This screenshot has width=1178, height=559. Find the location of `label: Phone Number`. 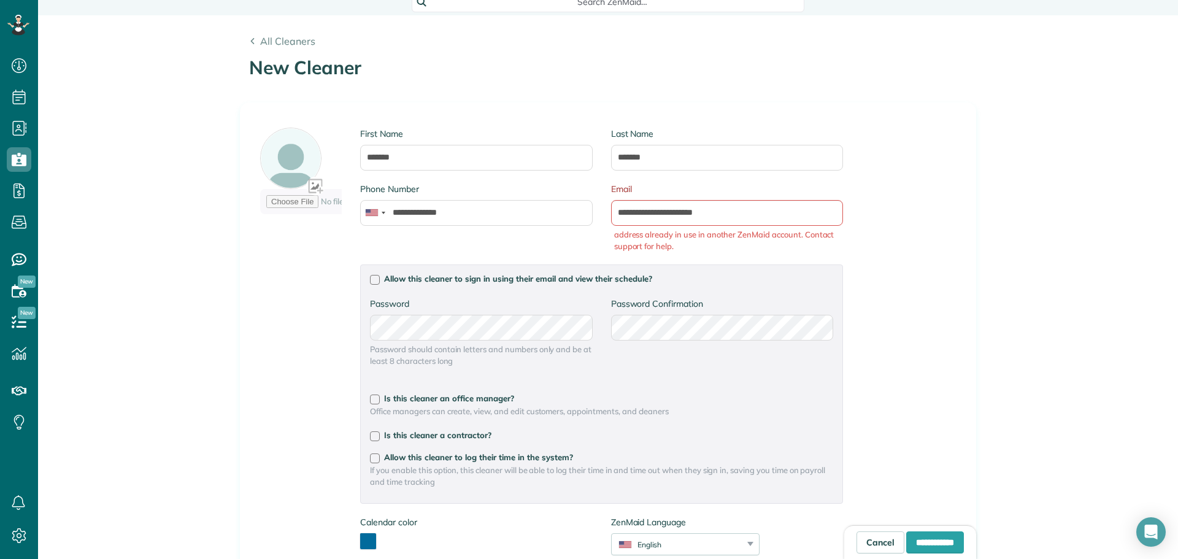

label: Phone Number is located at coordinates (476, 189).